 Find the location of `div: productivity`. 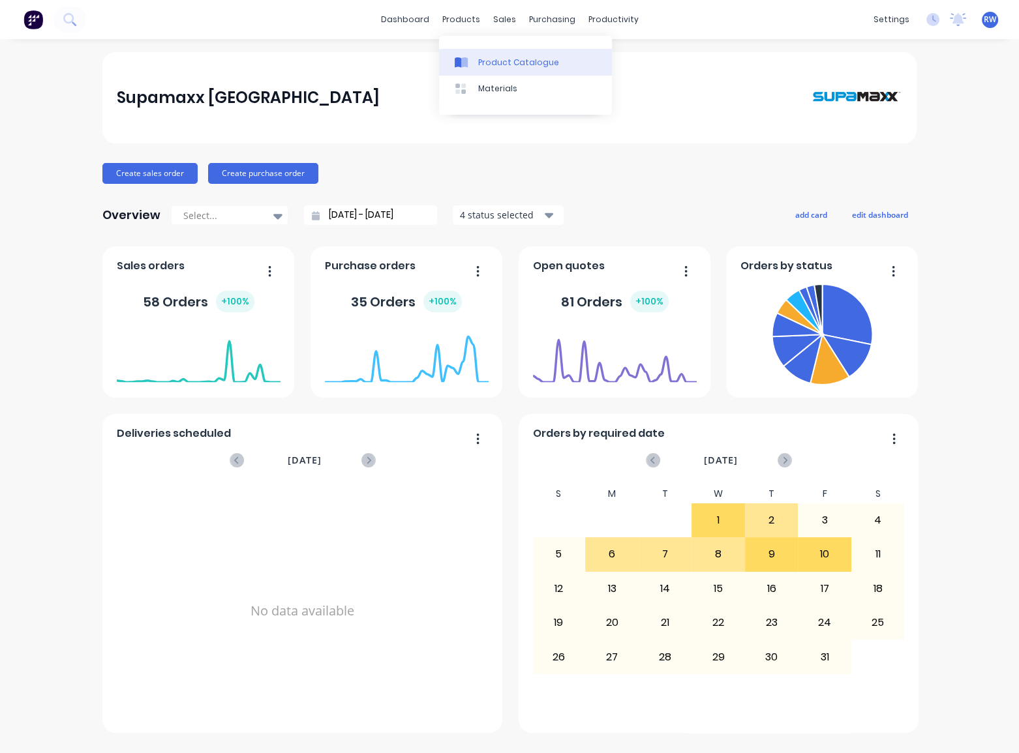

div: productivity is located at coordinates (613, 20).